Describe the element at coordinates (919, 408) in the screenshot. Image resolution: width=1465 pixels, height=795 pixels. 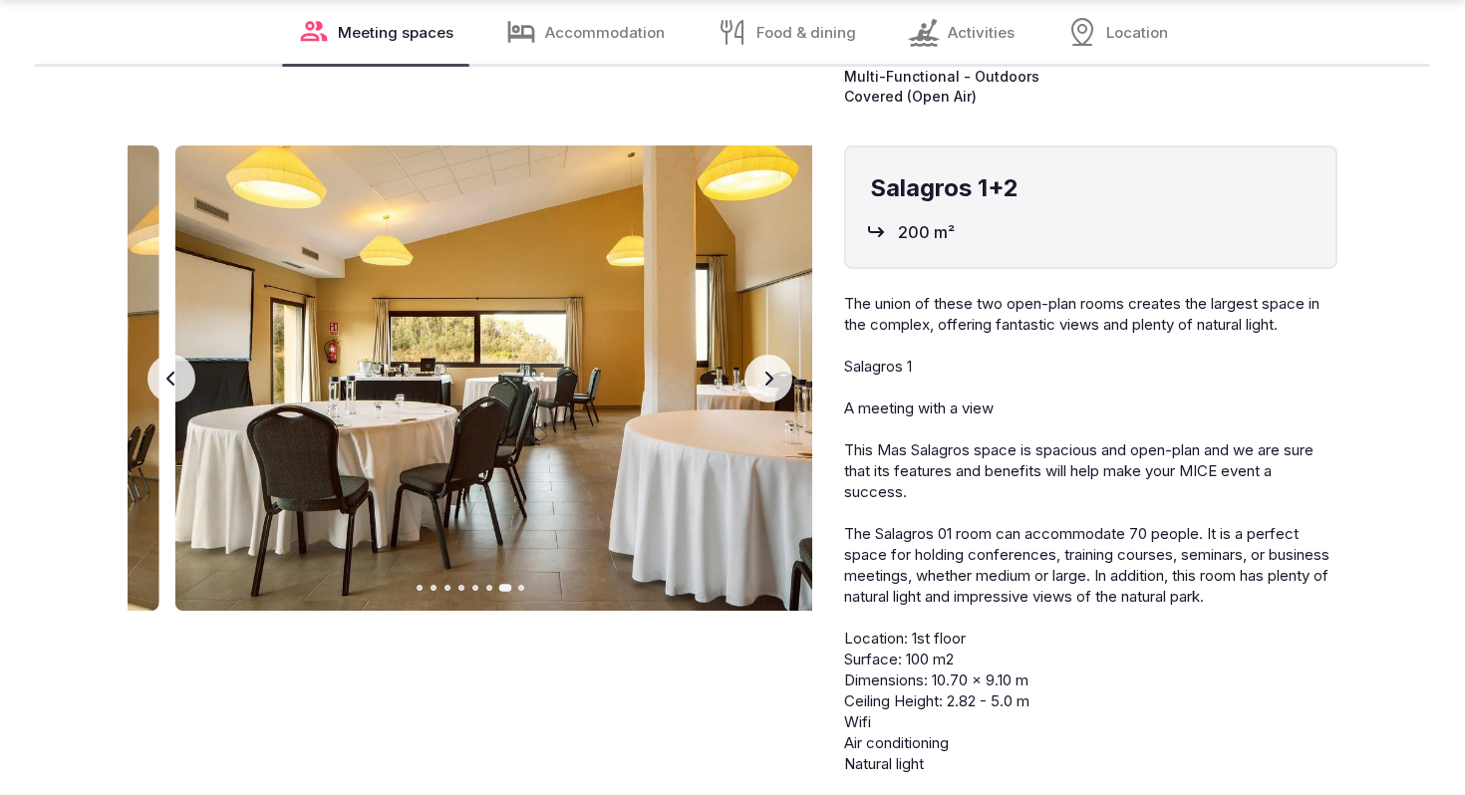
I see `span: A meeting with a view` at that location.